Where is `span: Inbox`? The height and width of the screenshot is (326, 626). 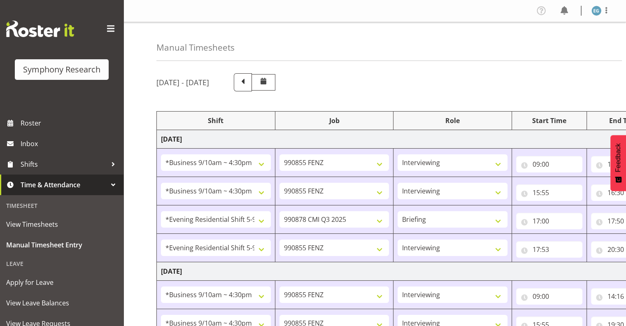 span: Inbox is located at coordinates (70, 144).